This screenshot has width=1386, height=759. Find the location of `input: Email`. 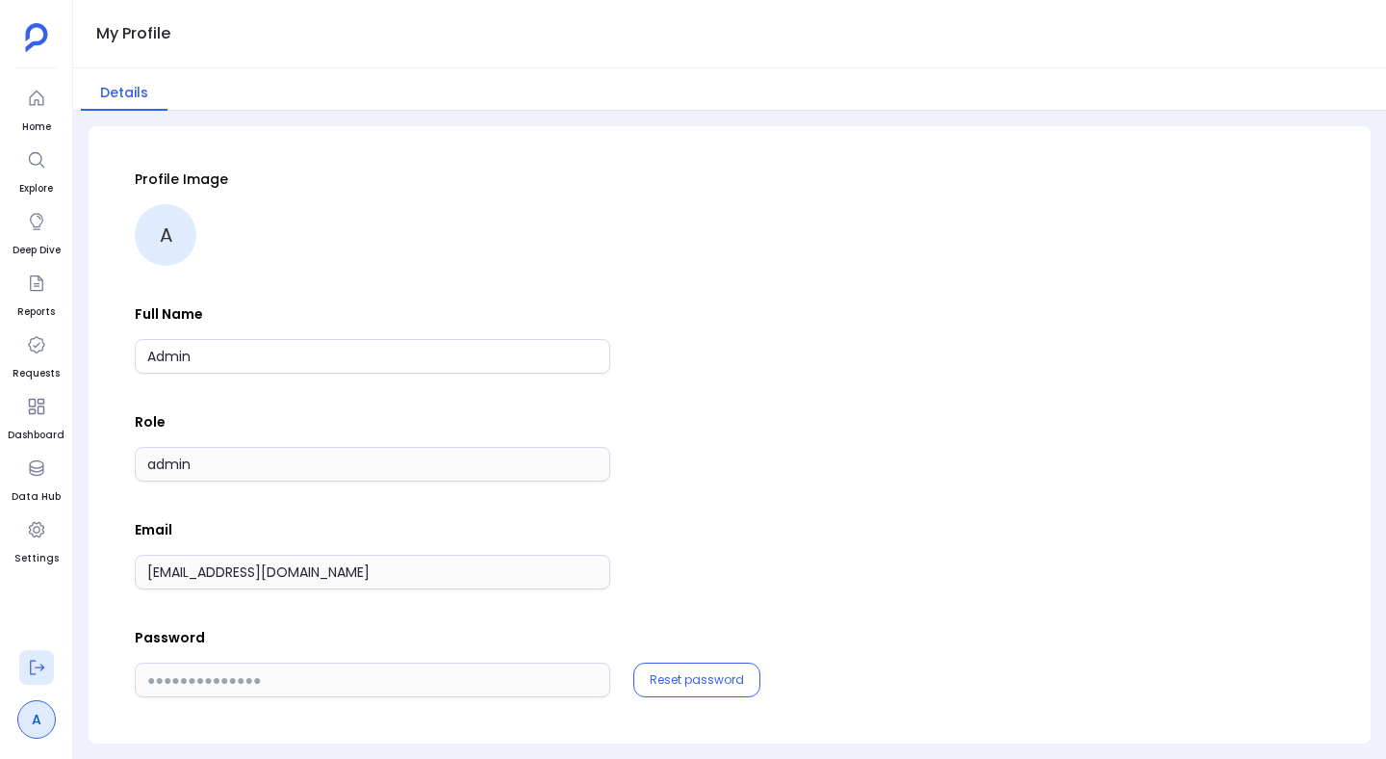

input: Email is located at coordinates (373, 572).